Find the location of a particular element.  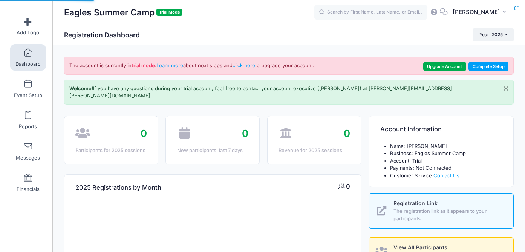

a: Registration Link The registration link as it appears to your participants. is located at coordinates (441, 211).